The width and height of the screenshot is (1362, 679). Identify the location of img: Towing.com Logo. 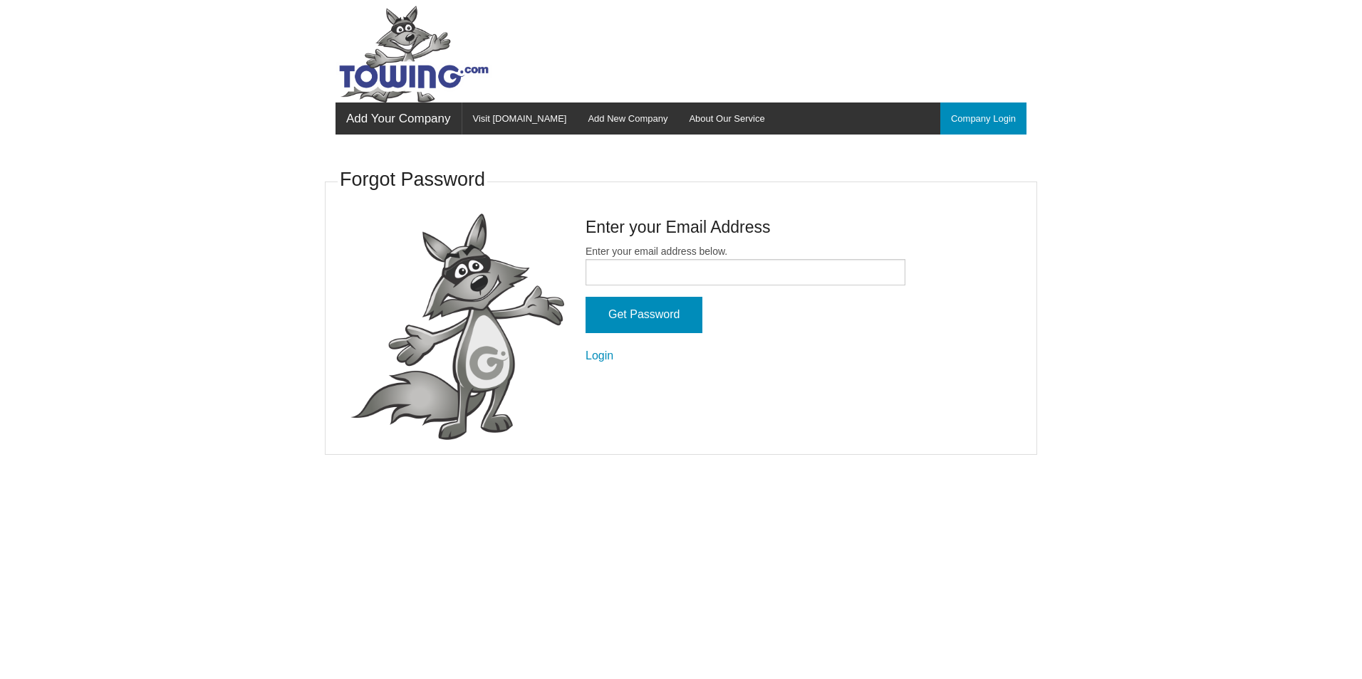
(414, 54).